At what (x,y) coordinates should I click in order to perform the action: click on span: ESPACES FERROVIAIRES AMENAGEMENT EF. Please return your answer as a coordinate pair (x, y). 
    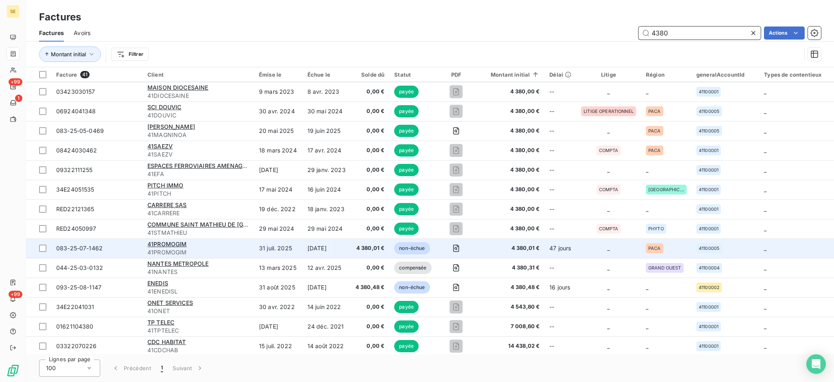
    Looking at the image, I should click on (209, 165).